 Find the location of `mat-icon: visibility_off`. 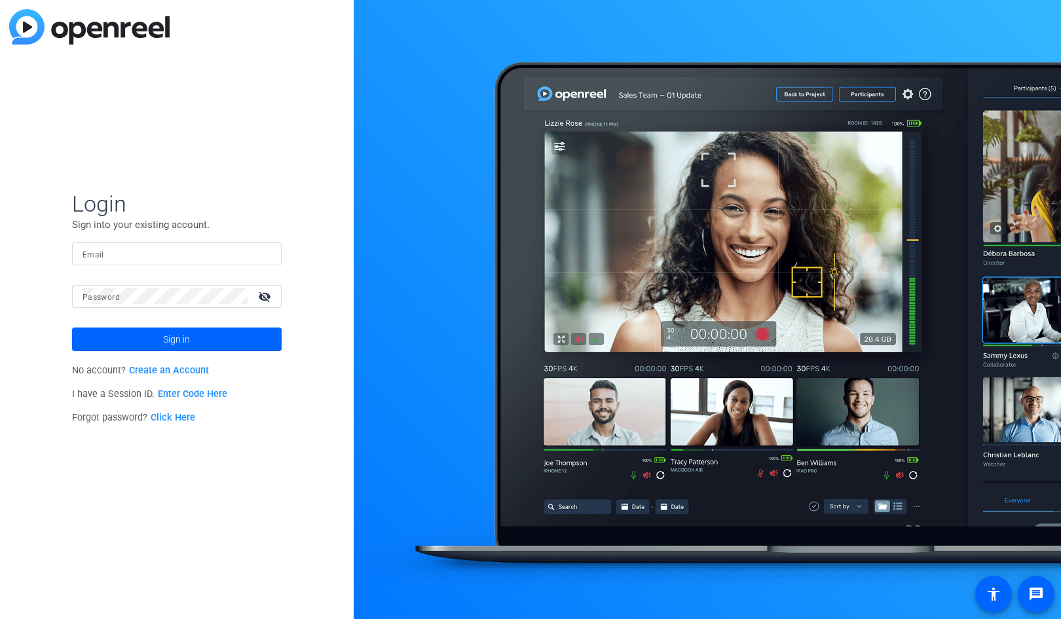

mat-icon: visibility_off is located at coordinates (266, 296).